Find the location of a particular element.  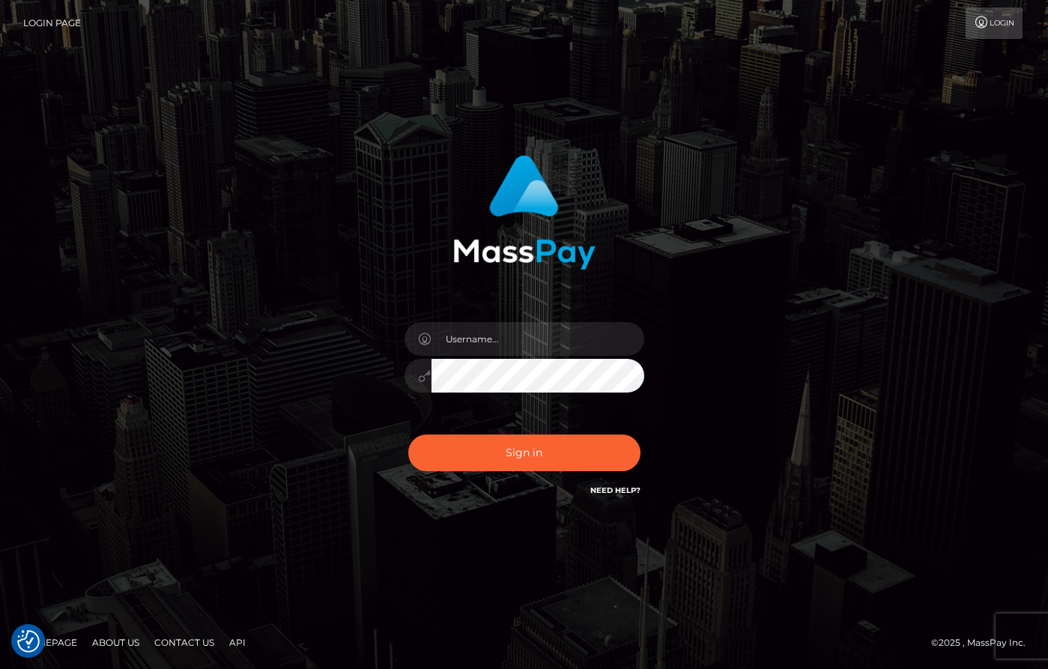

a: Need Help? is located at coordinates (615, 490).